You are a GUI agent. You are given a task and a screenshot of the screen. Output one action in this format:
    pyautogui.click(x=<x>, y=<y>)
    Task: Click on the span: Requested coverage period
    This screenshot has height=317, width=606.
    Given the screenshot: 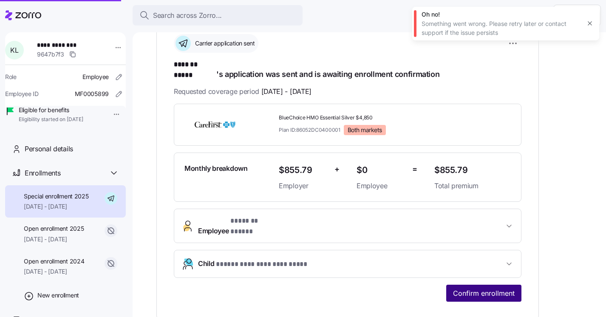 What is the action you would take?
    pyautogui.click(x=243, y=91)
    